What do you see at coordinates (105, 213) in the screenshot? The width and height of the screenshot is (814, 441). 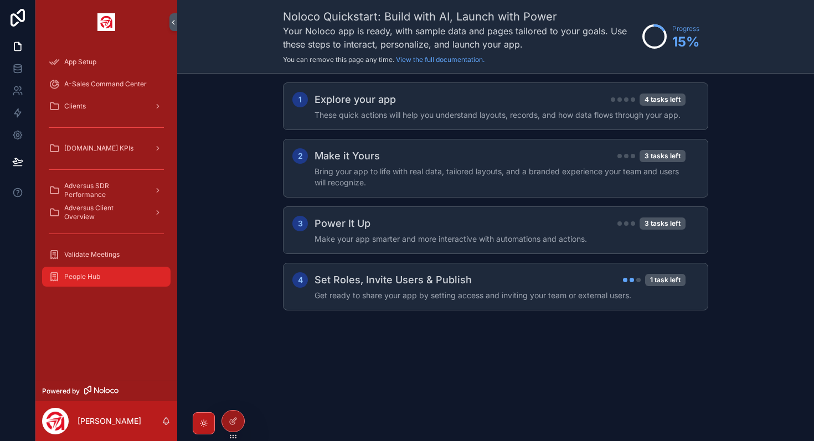 I see `span: Adversus Client Overview` at bounding box center [105, 213].